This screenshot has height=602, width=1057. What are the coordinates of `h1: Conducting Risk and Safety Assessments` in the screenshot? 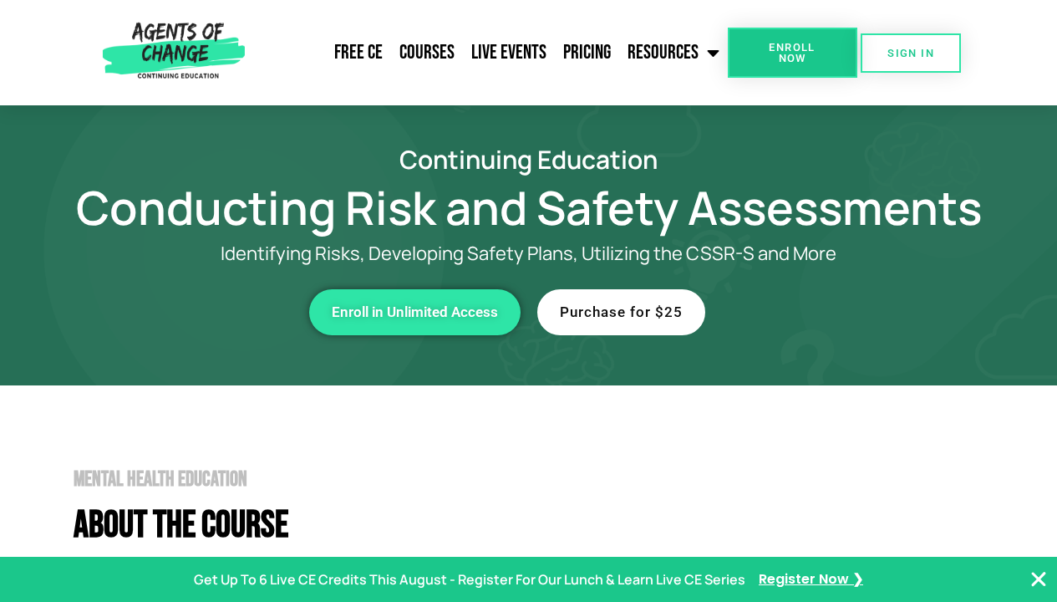 It's located at (529, 207).